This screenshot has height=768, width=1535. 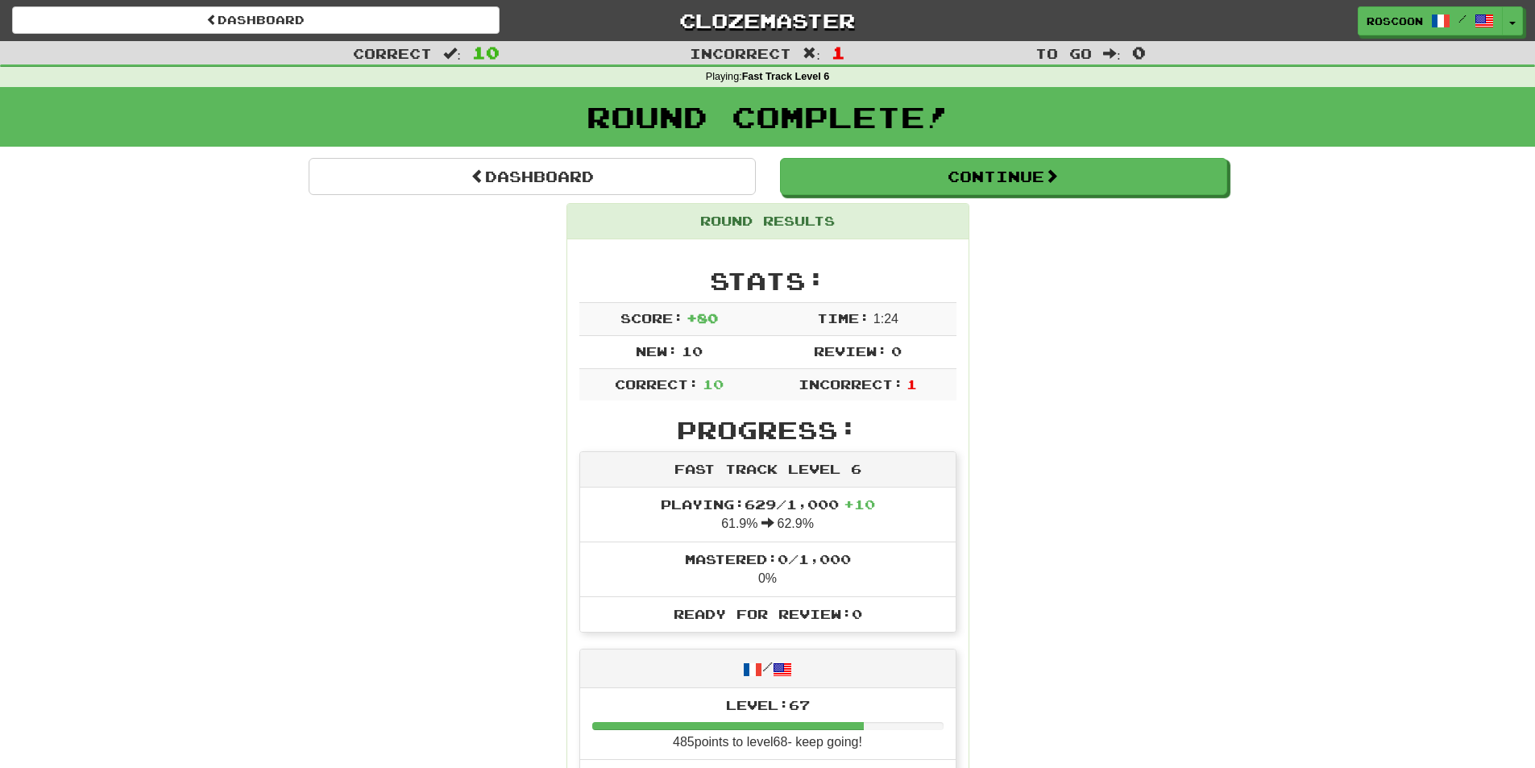 What do you see at coordinates (768, 280) in the screenshot?
I see `h2: Stats:` at bounding box center [768, 280].